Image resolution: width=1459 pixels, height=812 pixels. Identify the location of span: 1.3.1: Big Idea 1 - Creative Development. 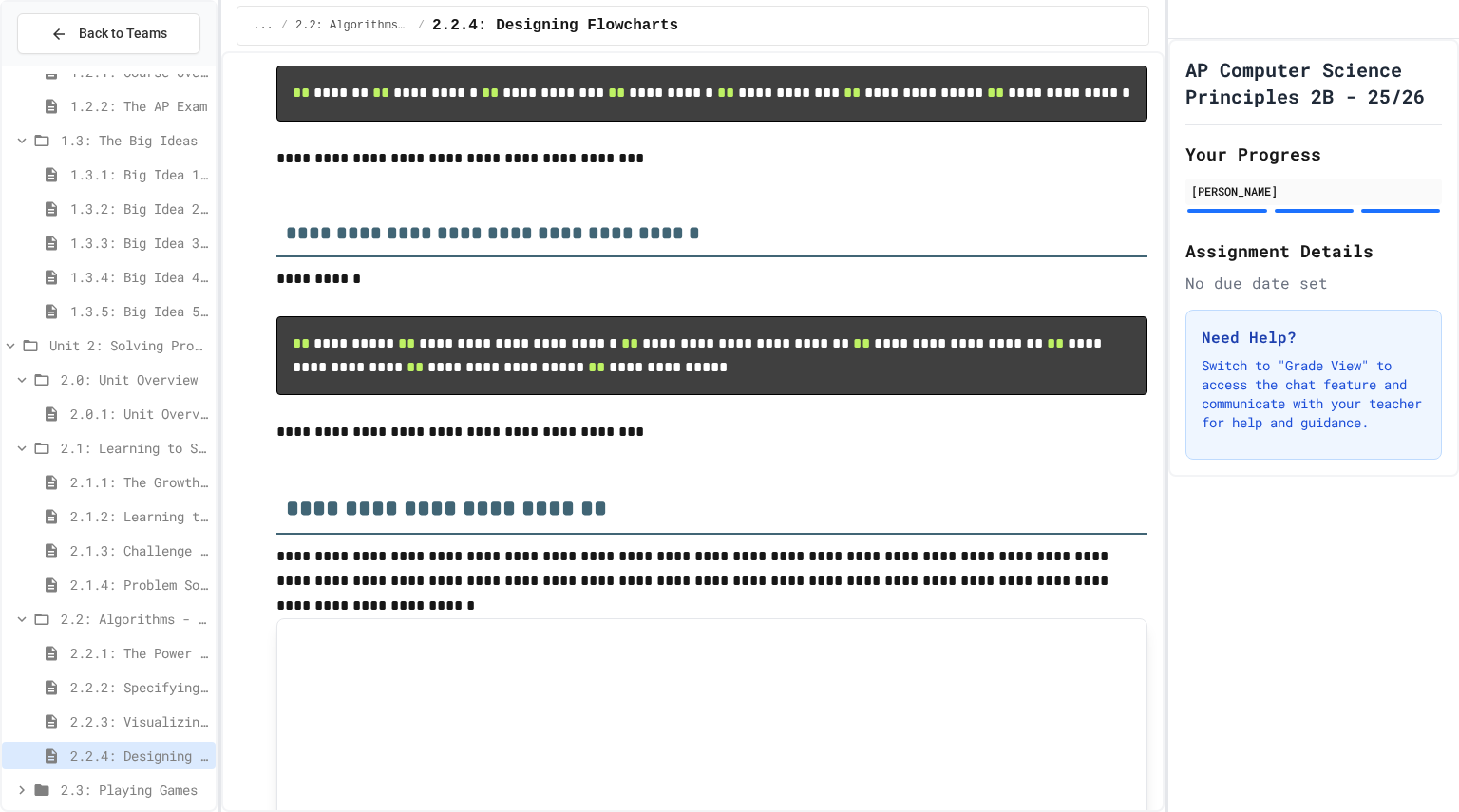
(139, 174).